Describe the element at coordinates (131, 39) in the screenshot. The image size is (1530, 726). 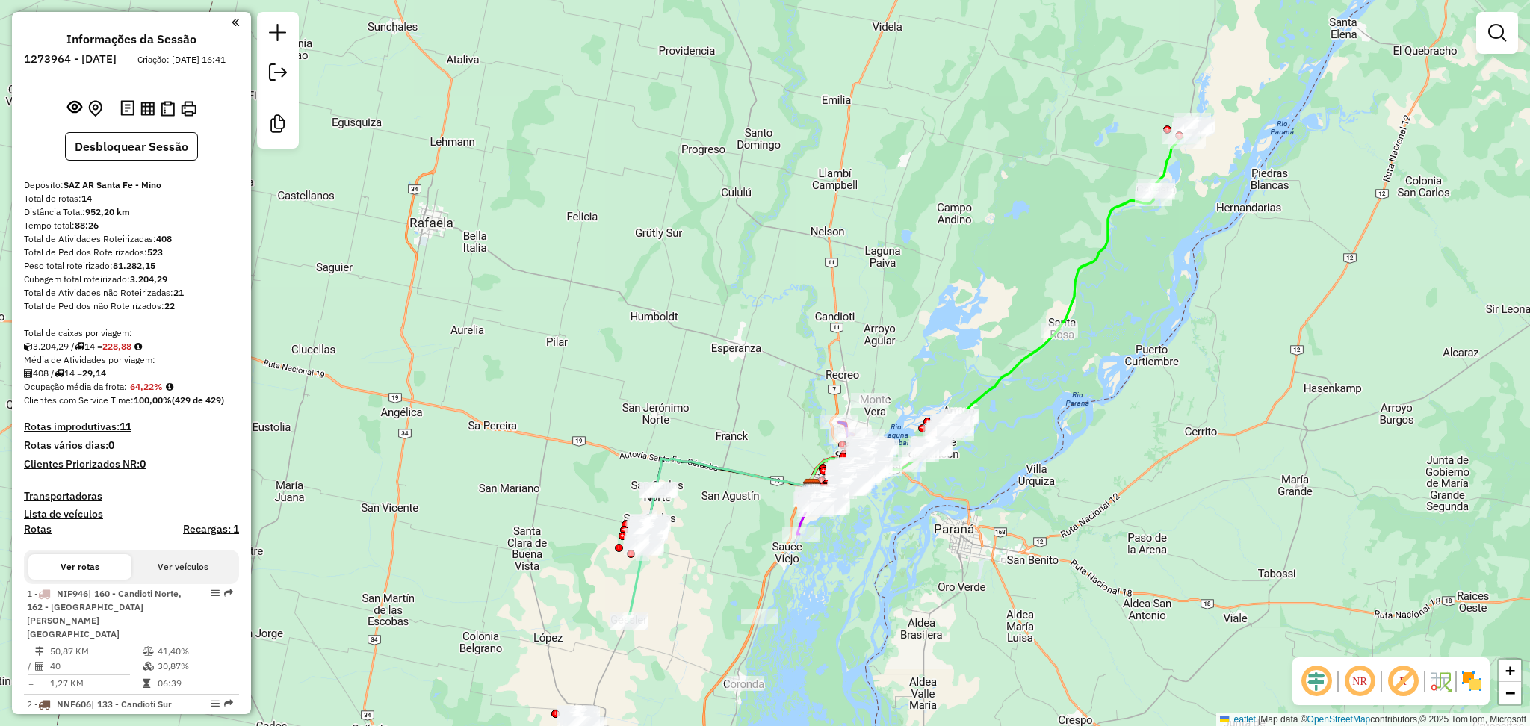
I see `h4: Informações da Sessão` at that location.